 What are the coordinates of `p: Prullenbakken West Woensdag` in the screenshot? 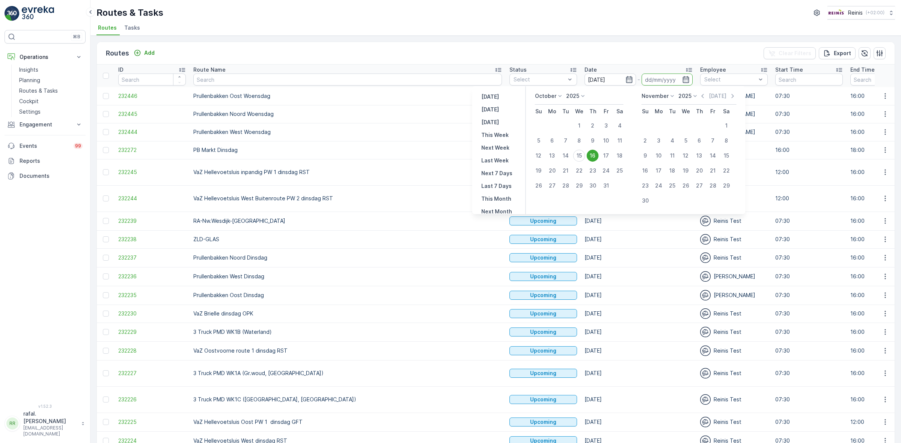 It's located at (348, 132).